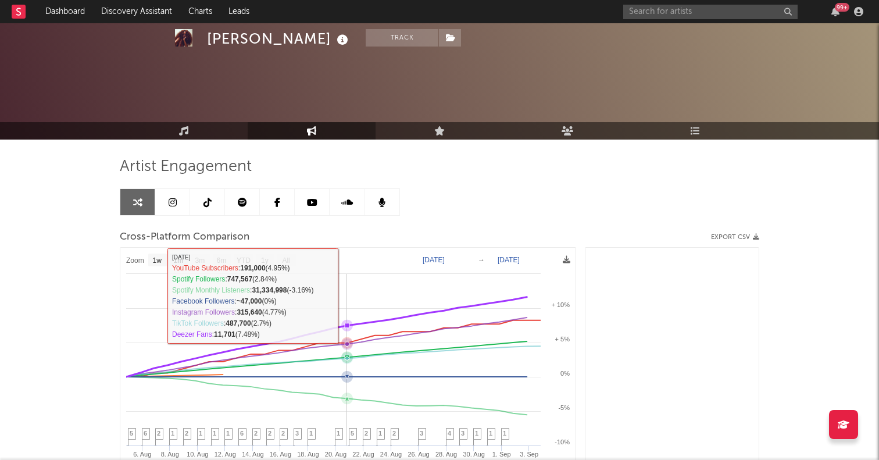  I want to click on text: 1. Sep, so click(502, 454).